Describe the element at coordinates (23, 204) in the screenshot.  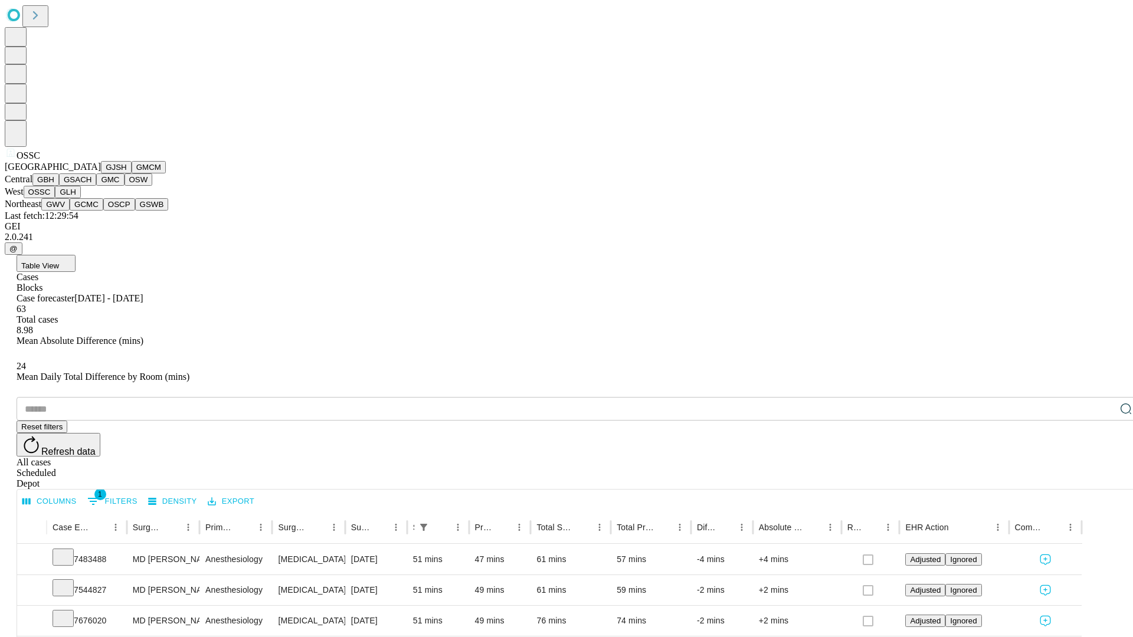
I see `span: Northeast` at that location.